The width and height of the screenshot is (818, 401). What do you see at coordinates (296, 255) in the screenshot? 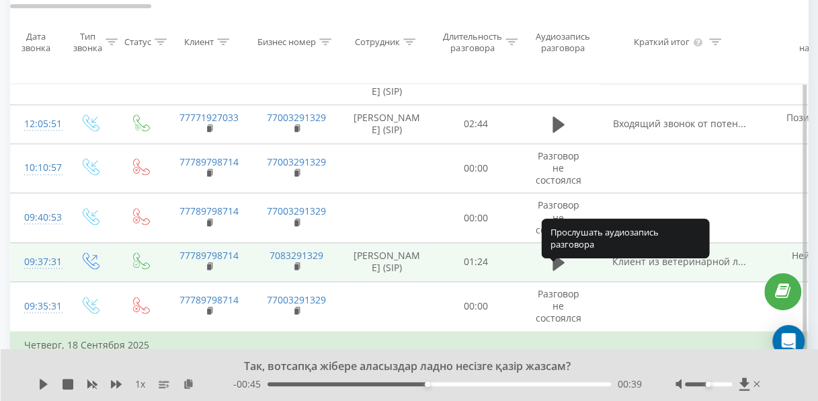
I see `a: 7083291329` at bounding box center [296, 255].